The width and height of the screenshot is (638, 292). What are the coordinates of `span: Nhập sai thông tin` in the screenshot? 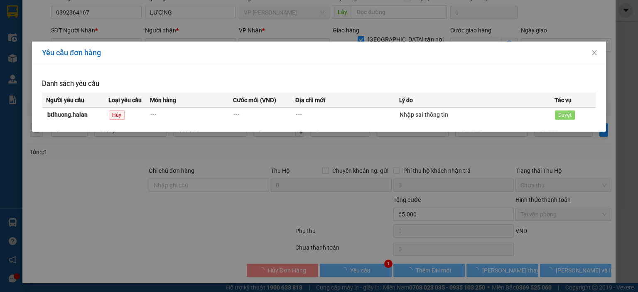 It's located at (424, 115).